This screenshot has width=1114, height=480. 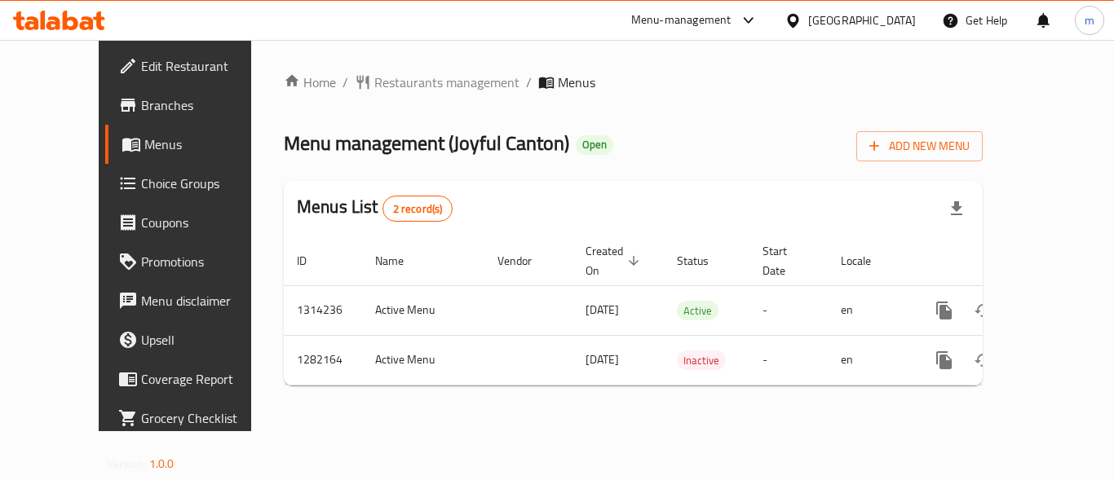 I want to click on a: Restaurants management, so click(x=437, y=82).